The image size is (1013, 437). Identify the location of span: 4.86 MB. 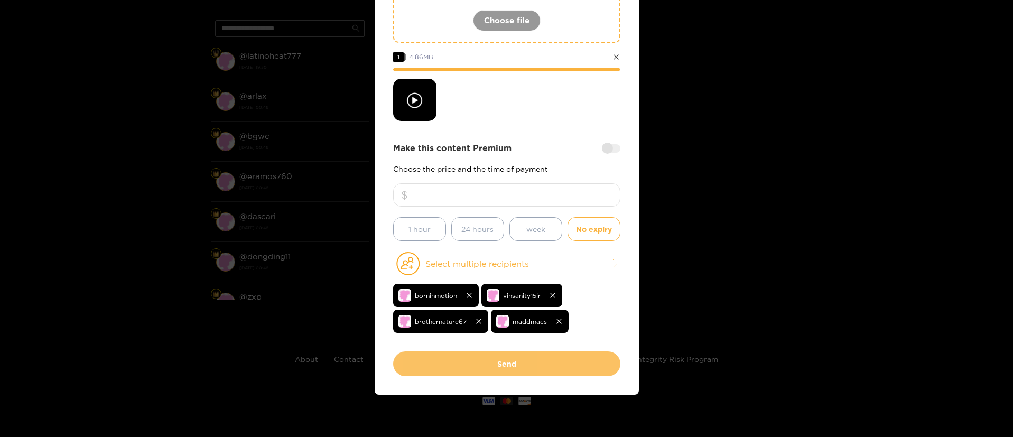
(421, 57).